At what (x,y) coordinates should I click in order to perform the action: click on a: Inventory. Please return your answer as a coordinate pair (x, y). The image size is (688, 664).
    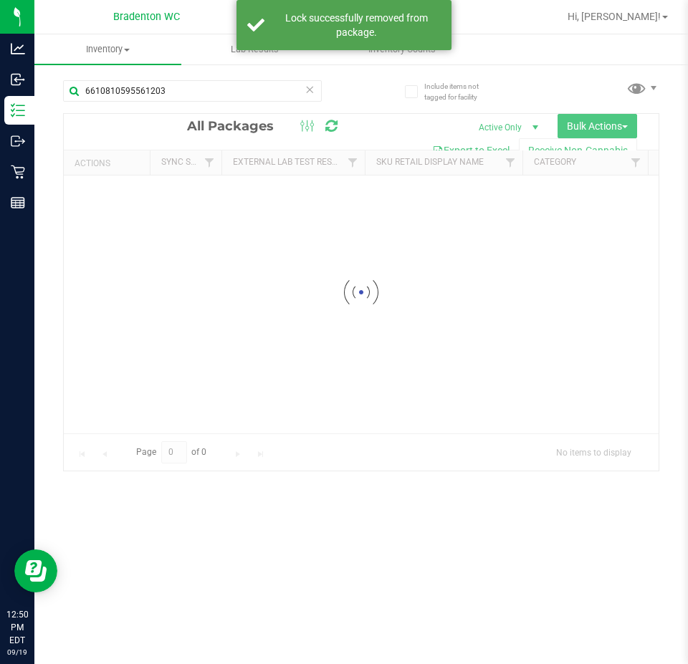
    Looking at the image, I should click on (107, 49).